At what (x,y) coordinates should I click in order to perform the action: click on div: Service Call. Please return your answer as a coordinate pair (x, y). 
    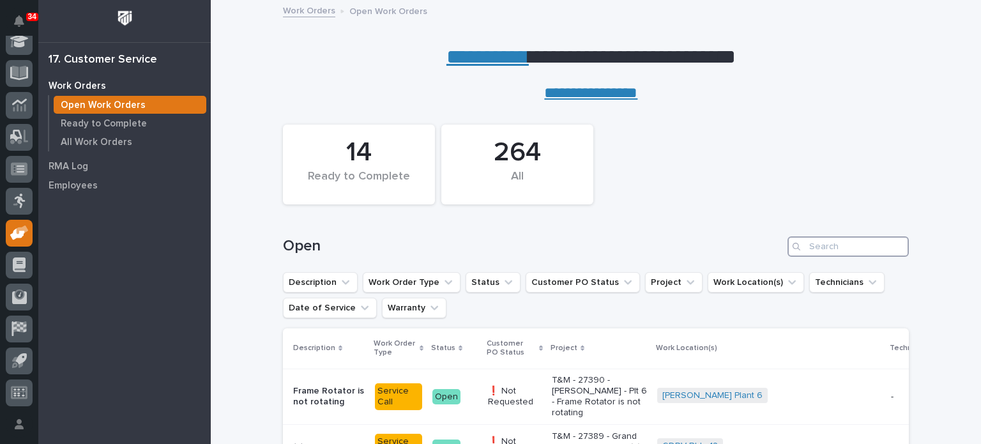
    Looking at the image, I should click on (399, 397).